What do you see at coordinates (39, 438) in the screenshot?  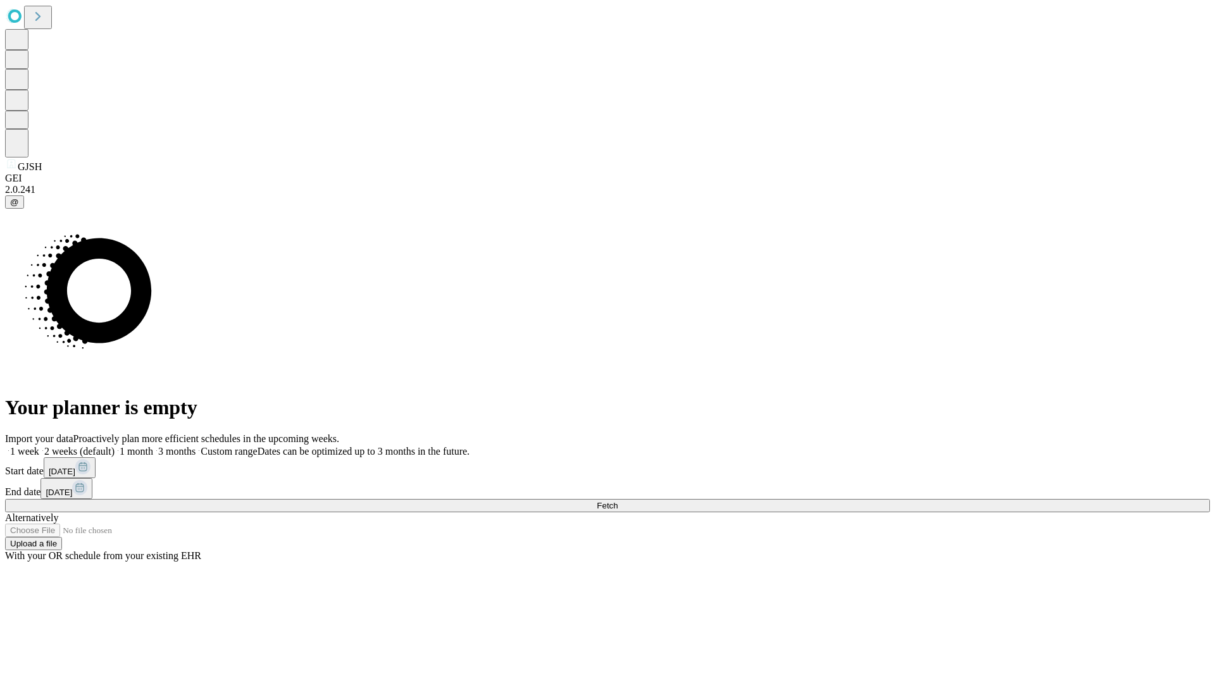 I see `span: Import your data` at bounding box center [39, 438].